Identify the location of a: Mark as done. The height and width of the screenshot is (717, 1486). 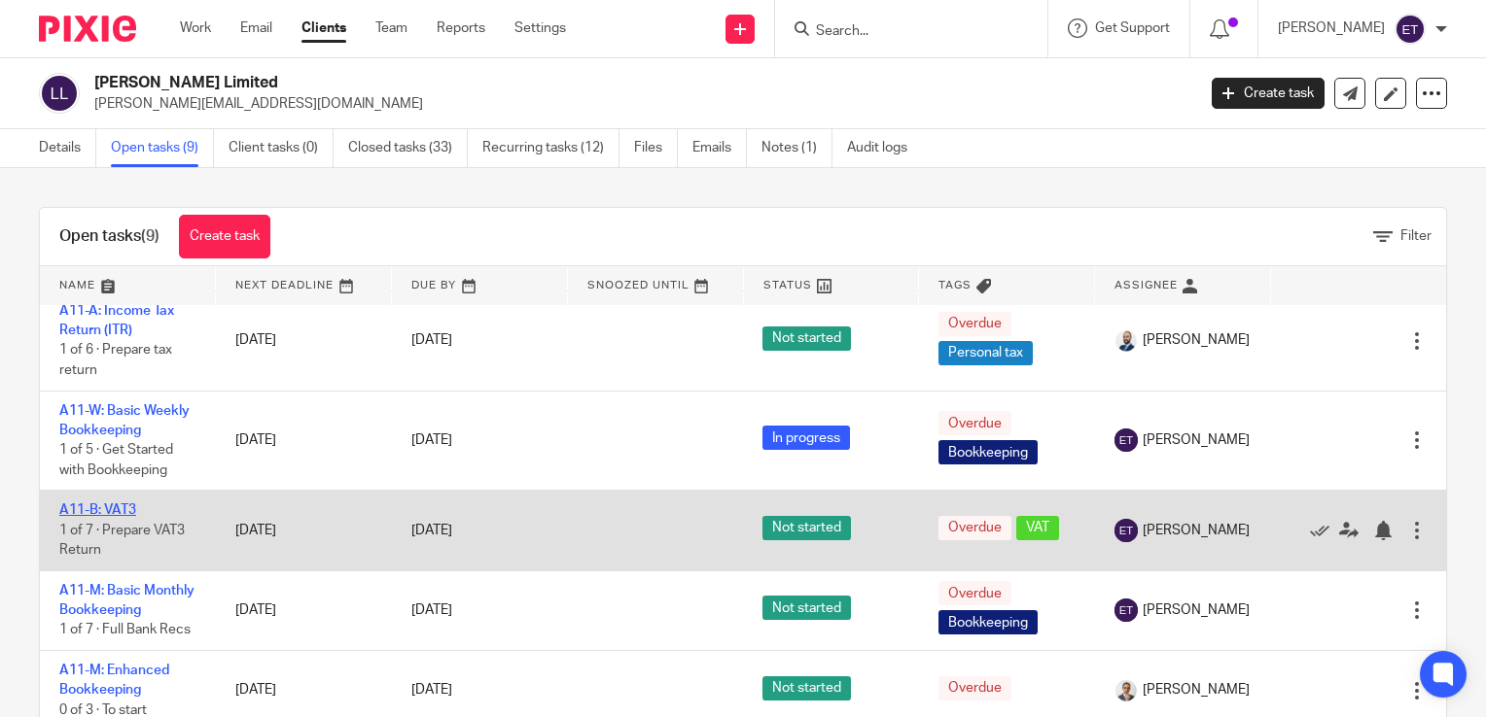
(1324, 531).